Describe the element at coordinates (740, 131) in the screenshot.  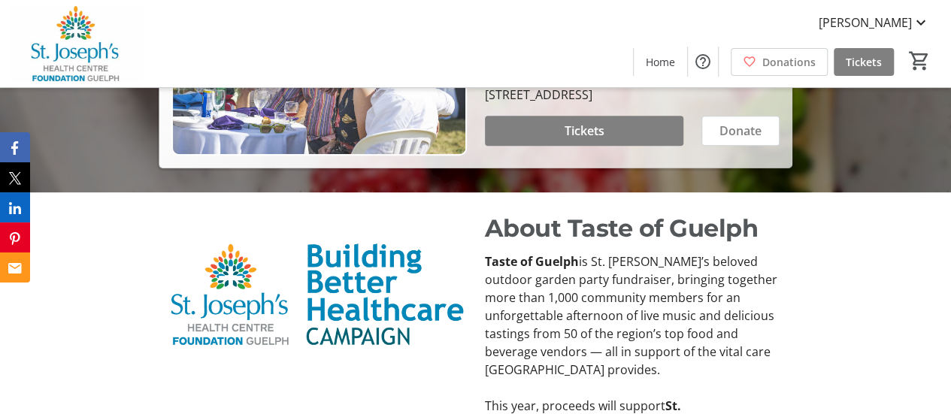
I see `span: Donate` at that location.